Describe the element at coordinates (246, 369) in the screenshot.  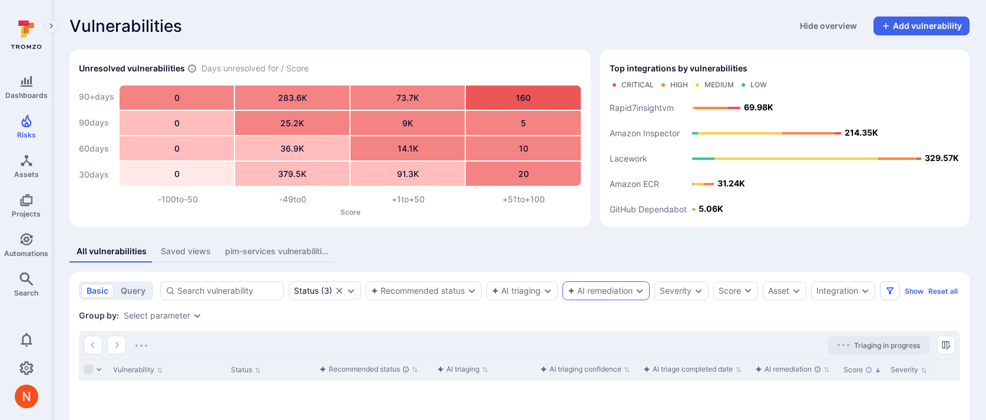
I see `button: Sort by Status` at that location.